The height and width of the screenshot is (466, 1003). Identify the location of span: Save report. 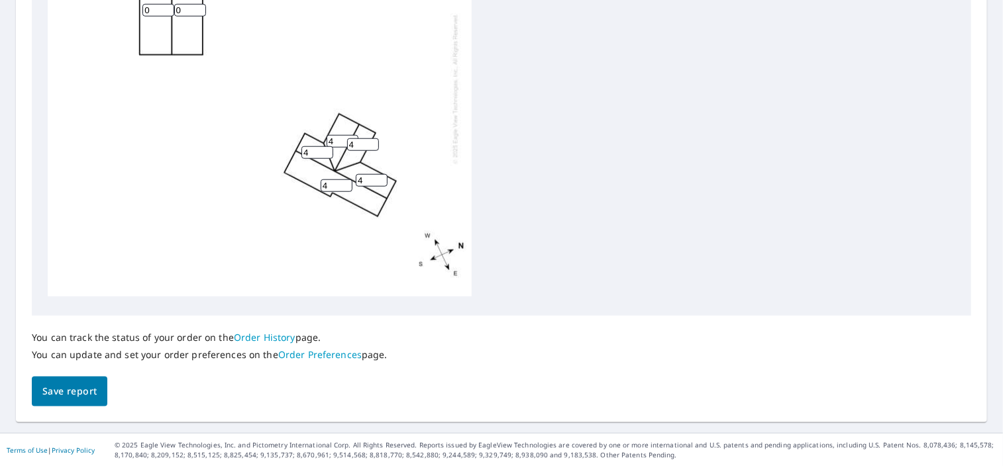
(70, 392).